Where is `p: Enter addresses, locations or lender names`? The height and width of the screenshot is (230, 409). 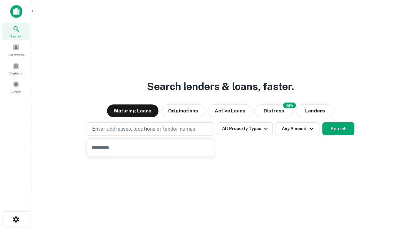 p: Enter addresses, locations or lender names is located at coordinates (144, 129).